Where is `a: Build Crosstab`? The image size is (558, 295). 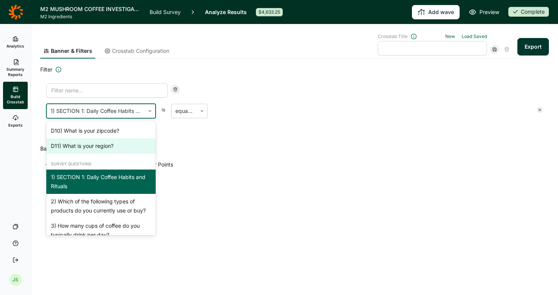 a: Build Crosstab is located at coordinates (15, 95).